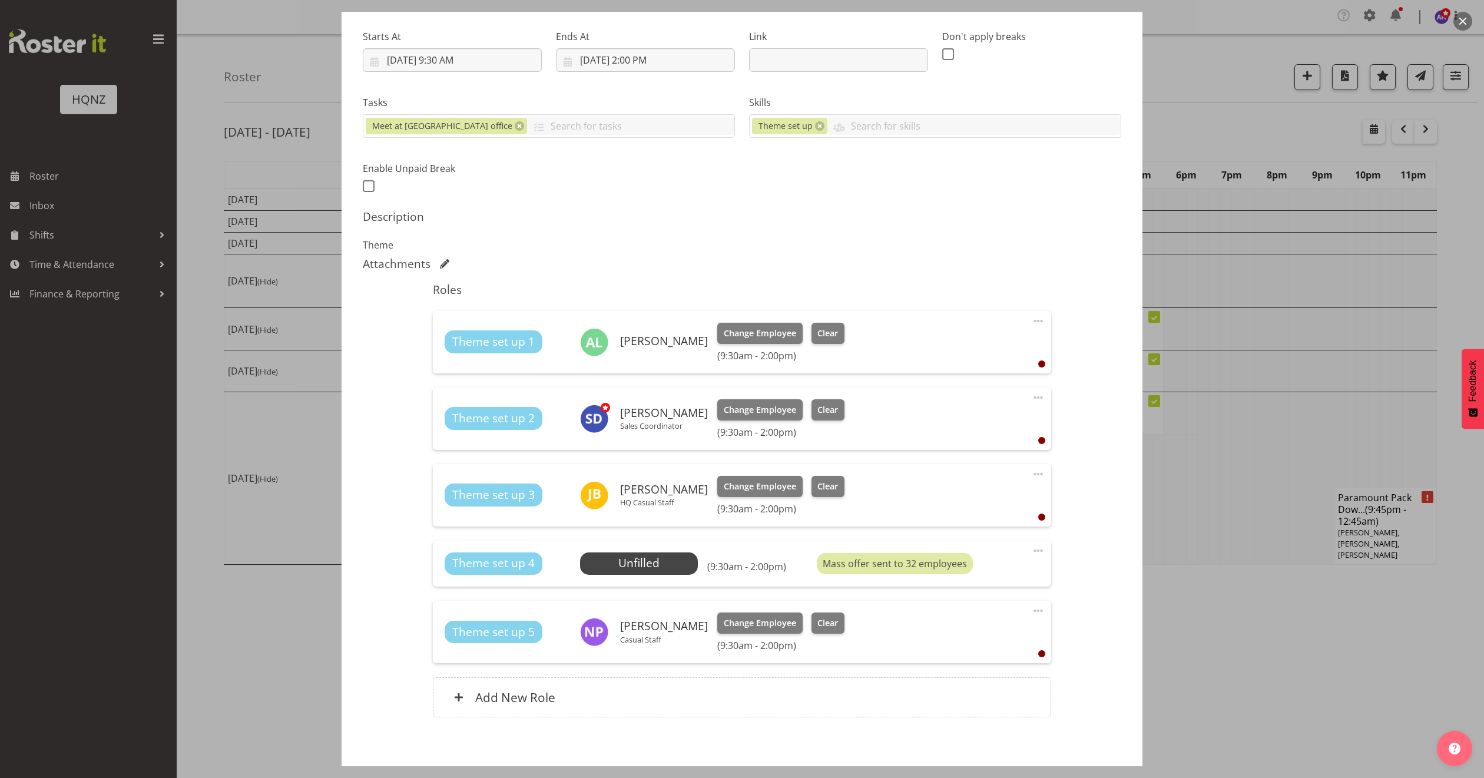 The width and height of the screenshot is (1484, 778). I want to click on h5: Roles, so click(741, 290).